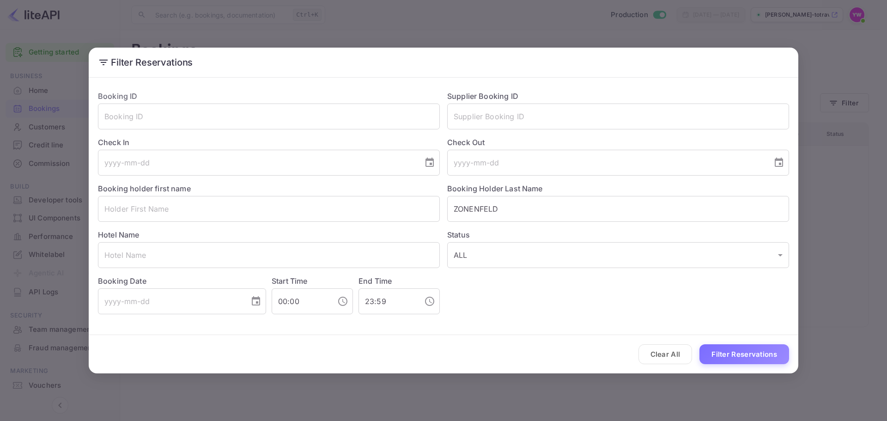 Image resolution: width=887 pixels, height=421 pixels. What do you see at coordinates (430, 301) in the screenshot?
I see `button: Choose time, selected time is 11:59 PM` at bounding box center [430, 301].